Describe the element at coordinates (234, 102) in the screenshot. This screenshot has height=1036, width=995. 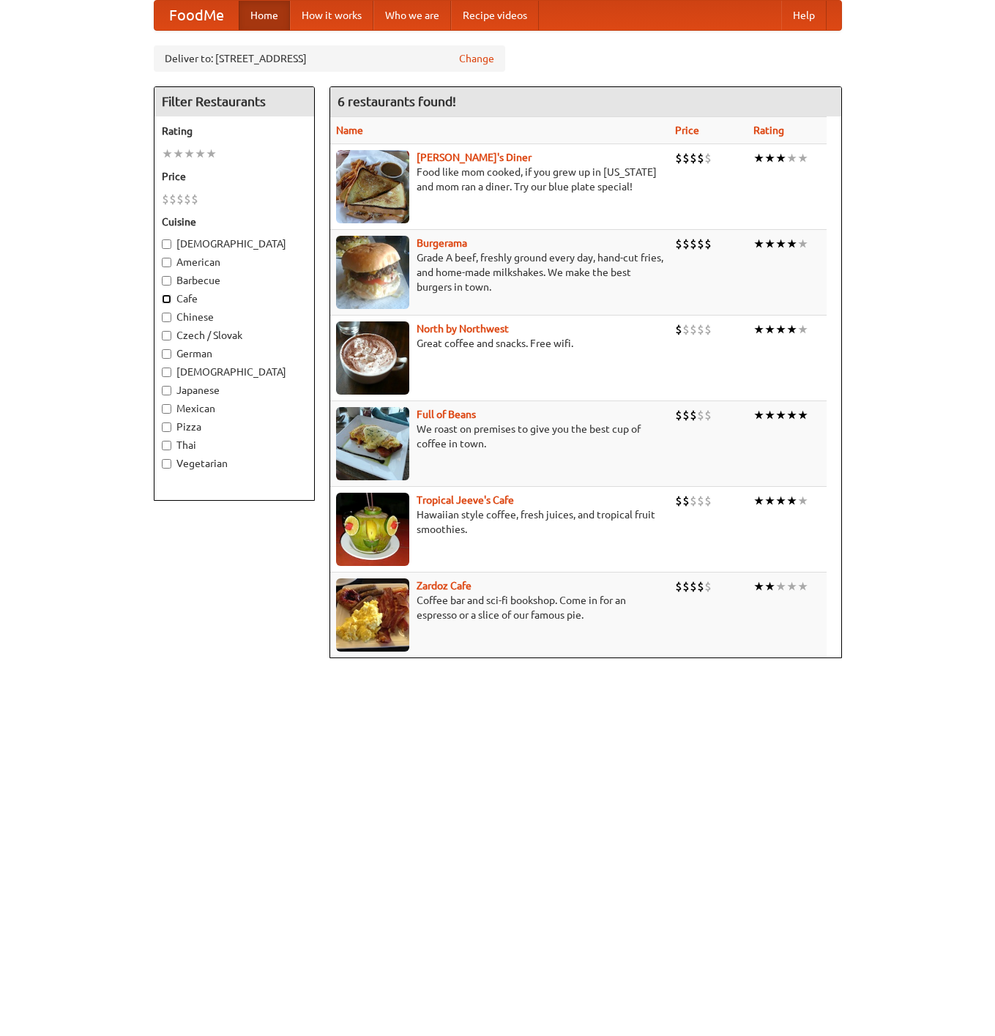
I see `h4: Filter Restaurants` at that location.